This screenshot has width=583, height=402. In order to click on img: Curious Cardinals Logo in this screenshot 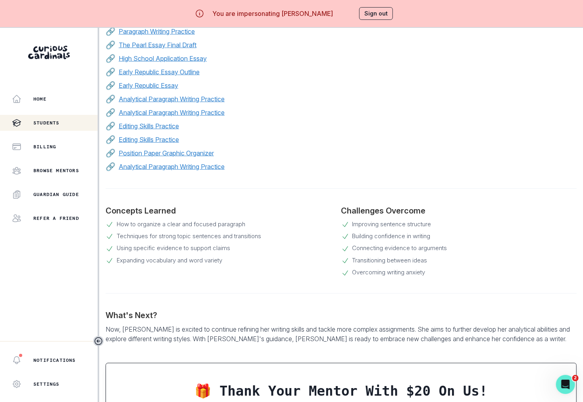, I will do `click(49, 52)`.